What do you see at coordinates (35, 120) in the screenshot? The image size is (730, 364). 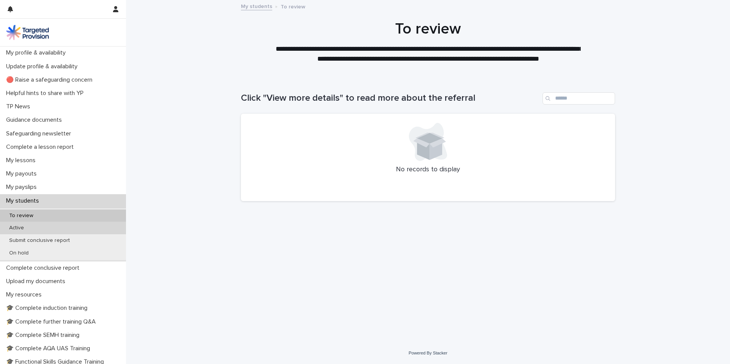 I see `p: Guidance documents` at bounding box center [35, 120].